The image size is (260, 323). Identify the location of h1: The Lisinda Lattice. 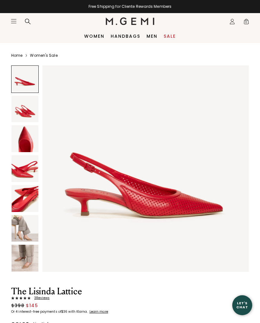
(76, 292).